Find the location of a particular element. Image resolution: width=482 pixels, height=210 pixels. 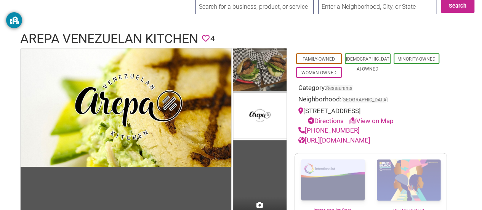

img: Arepa Venezuelan Kitchen is located at coordinates (126, 108).